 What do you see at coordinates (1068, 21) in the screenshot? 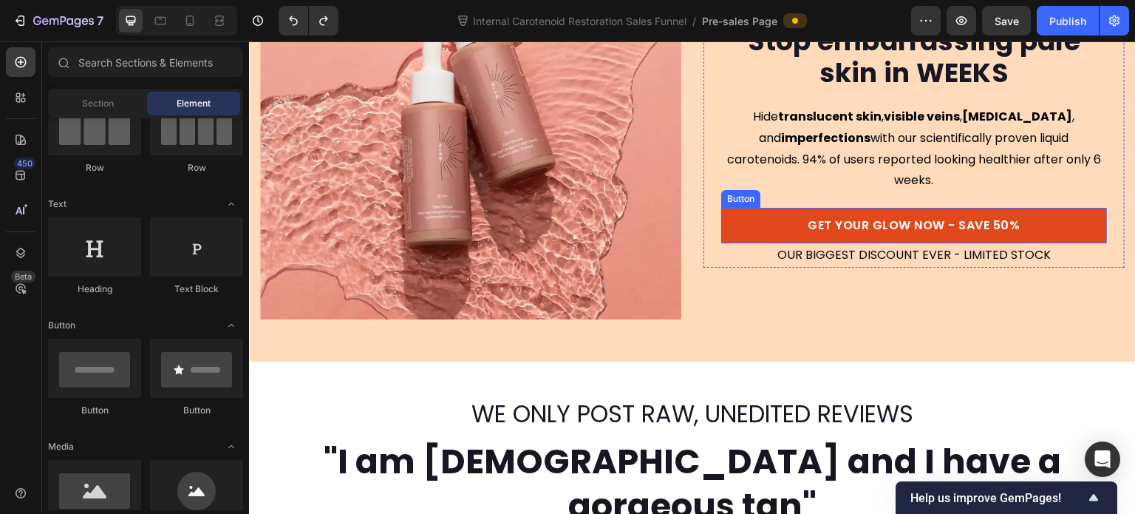
I see `div: Publish` at bounding box center [1068, 21].